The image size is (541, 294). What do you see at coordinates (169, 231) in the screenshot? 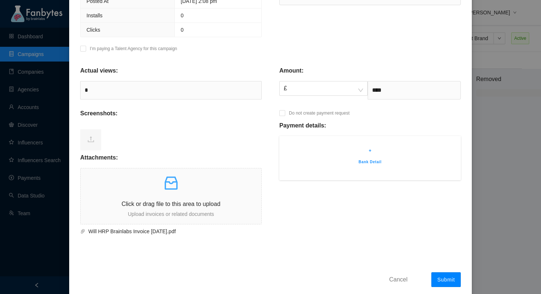
I see `span: Will HRP Brainlabs Invoice 26-09-25.pdf` at bounding box center [169, 231].